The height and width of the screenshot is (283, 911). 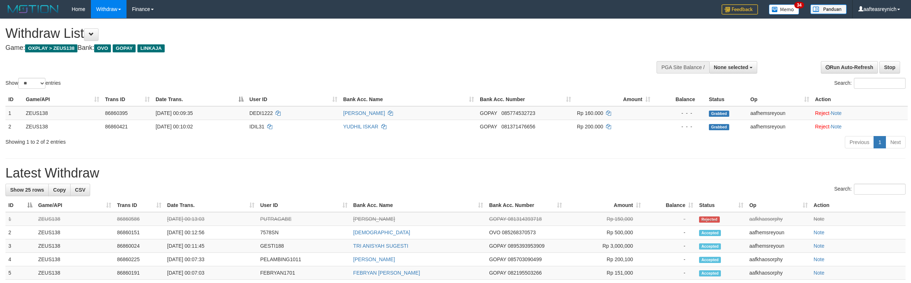 What do you see at coordinates (518, 232) in the screenshot?
I see `span: Copy 085268370573 to clipboard` at bounding box center [518, 232].